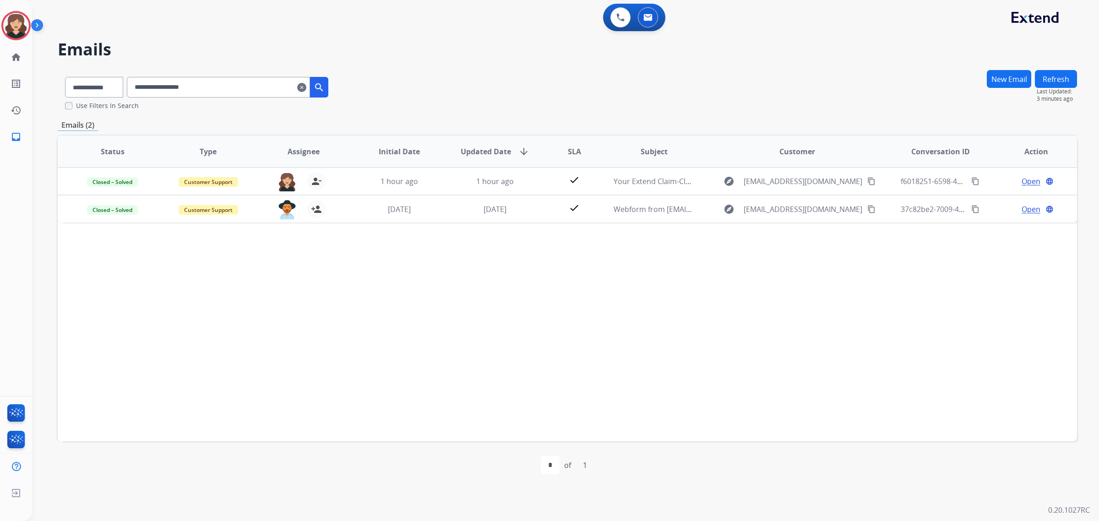 Image resolution: width=1099 pixels, height=521 pixels. Describe the element at coordinates (302, 87) in the screenshot. I see `mat-icon: clear` at that location.